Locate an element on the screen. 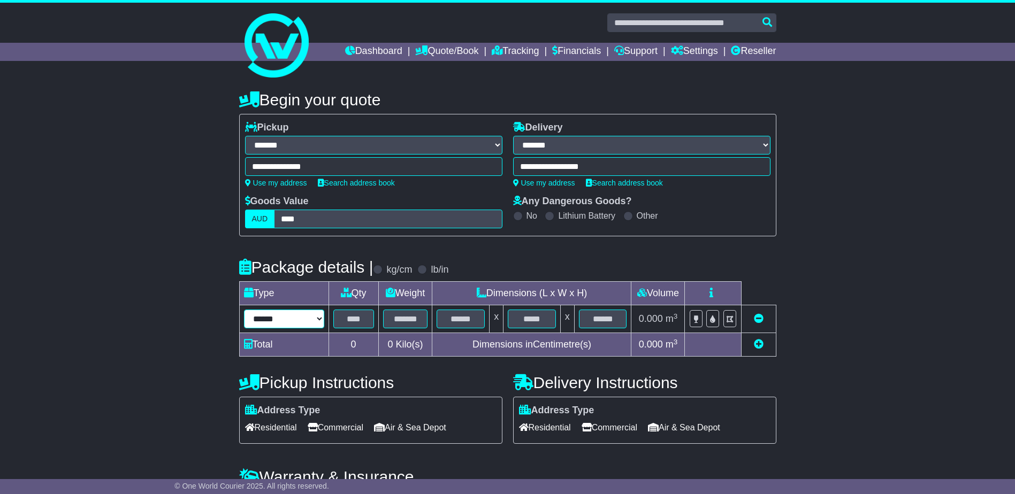  label: kg/cm is located at coordinates (399, 270).